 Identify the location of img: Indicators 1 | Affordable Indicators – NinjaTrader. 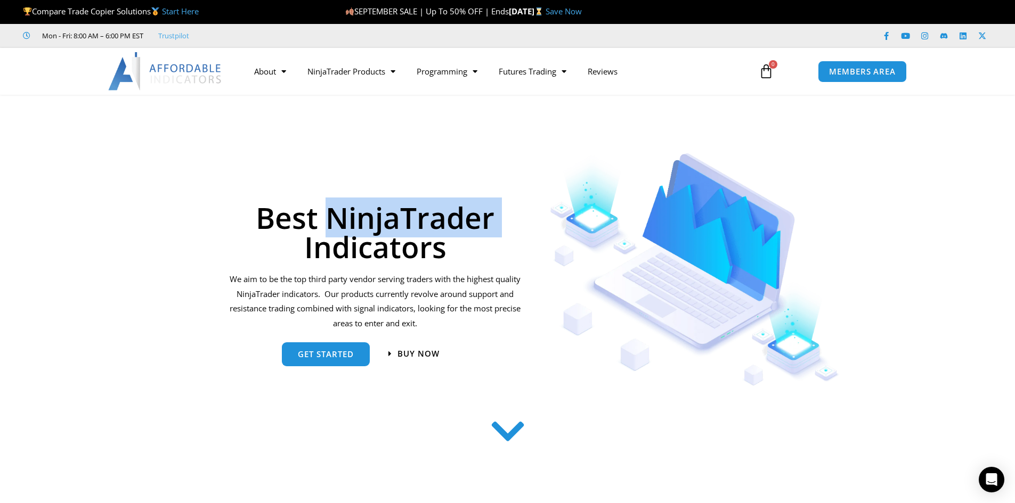
(694, 270).